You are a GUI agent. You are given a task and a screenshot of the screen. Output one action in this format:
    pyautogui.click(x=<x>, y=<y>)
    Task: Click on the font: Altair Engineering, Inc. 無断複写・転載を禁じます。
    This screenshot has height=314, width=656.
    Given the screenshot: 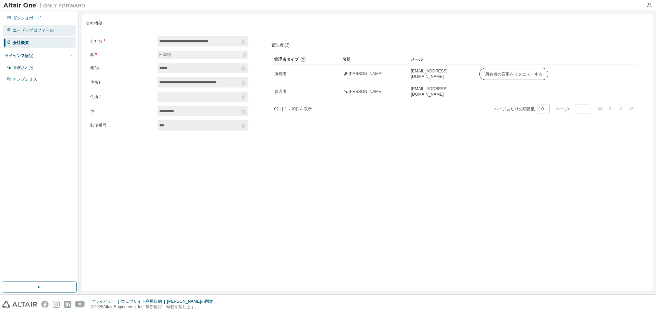 What is the action you would take?
    pyautogui.click(x=151, y=307)
    